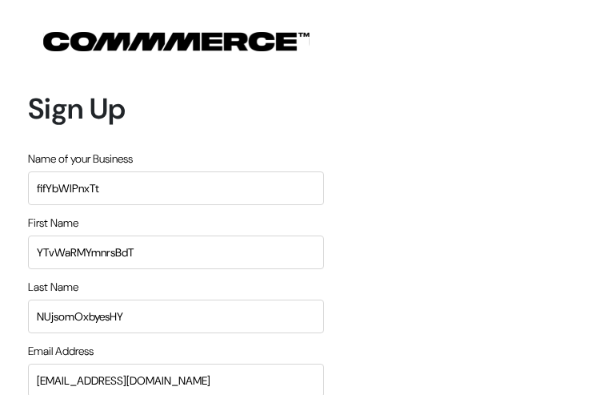  What do you see at coordinates (53, 223) in the screenshot?
I see `label: First Name` at bounding box center [53, 223].